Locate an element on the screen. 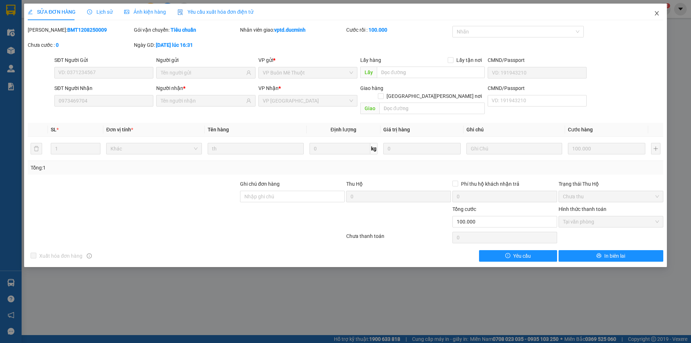 Image resolution: width=691 pixels, height=343 pixels. span: Phí thu hộ khách nhận trả is located at coordinates (490, 184).